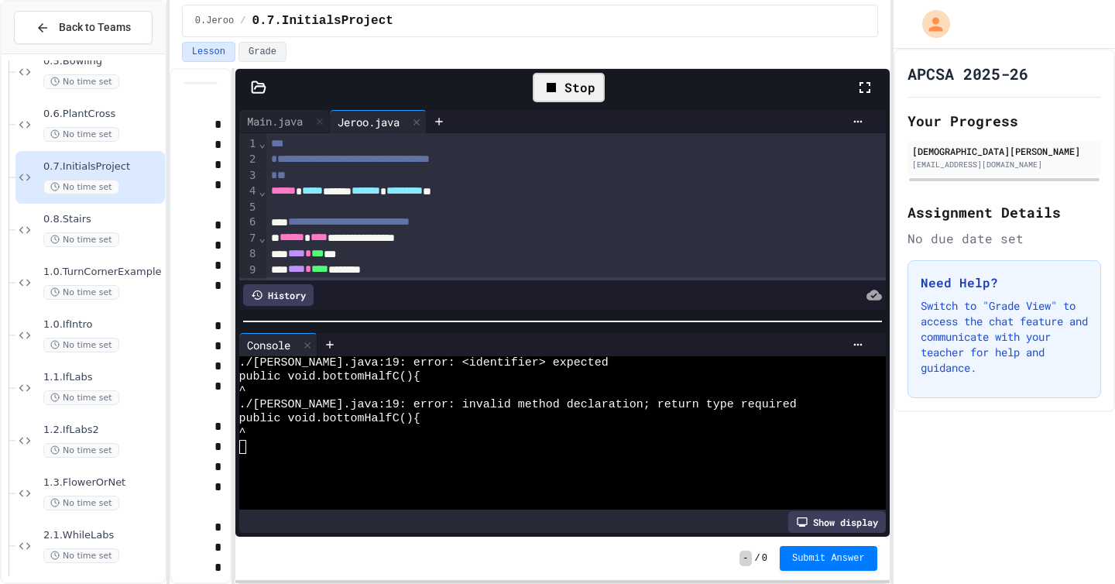 The image size is (1115, 584). What do you see at coordinates (249, 270) in the screenshot?
I see `div: 9` at bounding box center [249, 270].